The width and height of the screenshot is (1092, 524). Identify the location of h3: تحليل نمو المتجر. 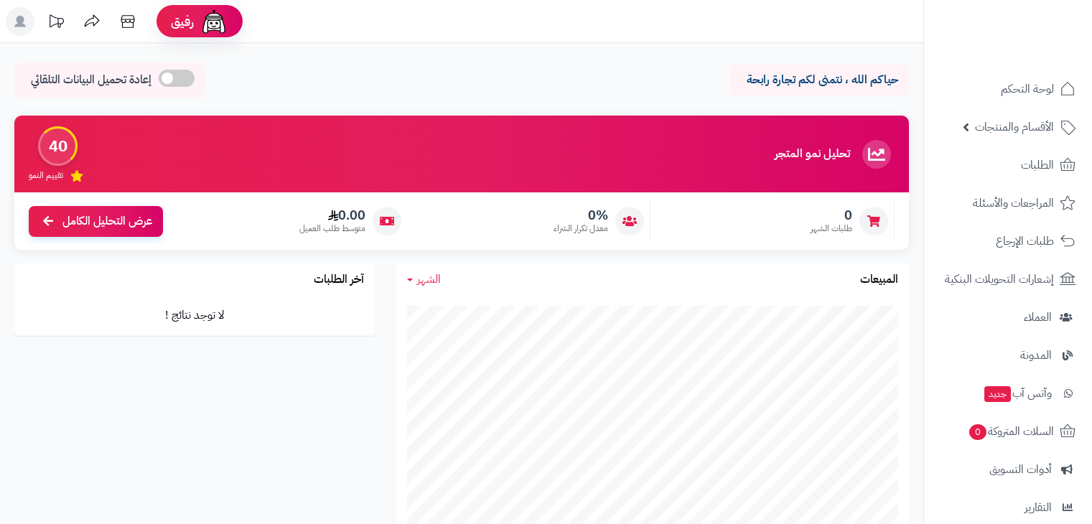
(812, 154).